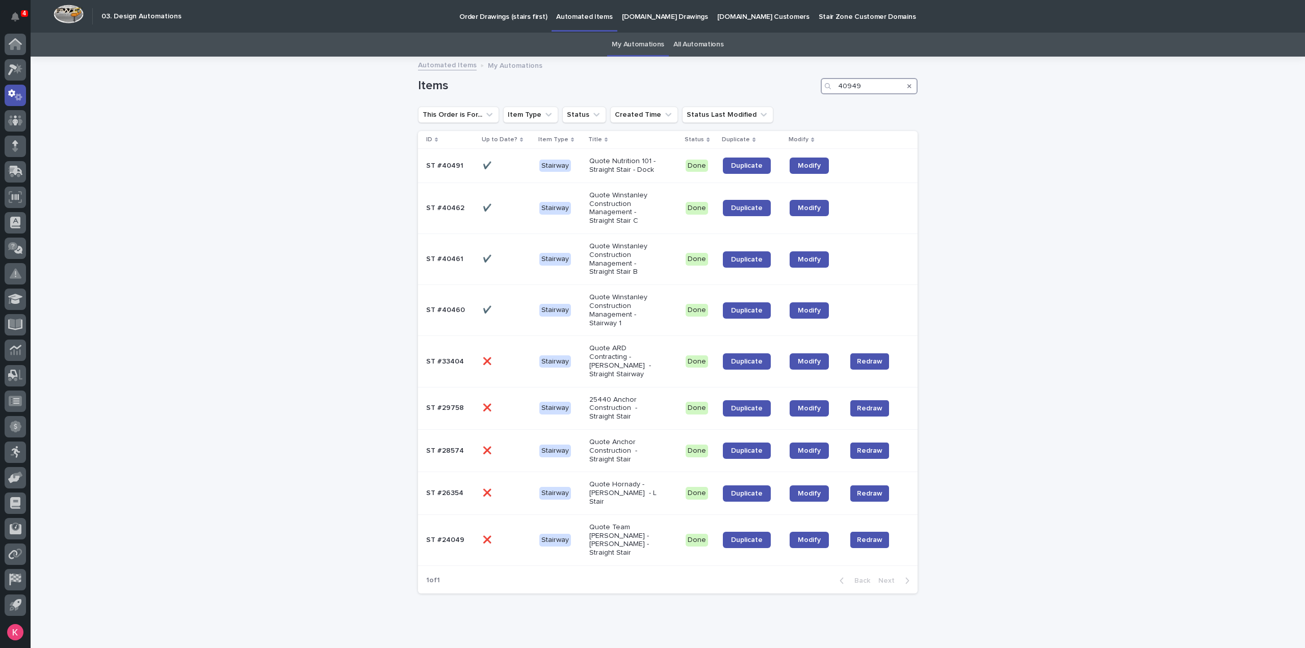 This screenshot has width=1305, height=648. What do you see at coordinates (626, 259) in the screenshot?
I see `p: Quote Winstanley Construction Management - Straight Stair B` at bounding box center [626, 259].